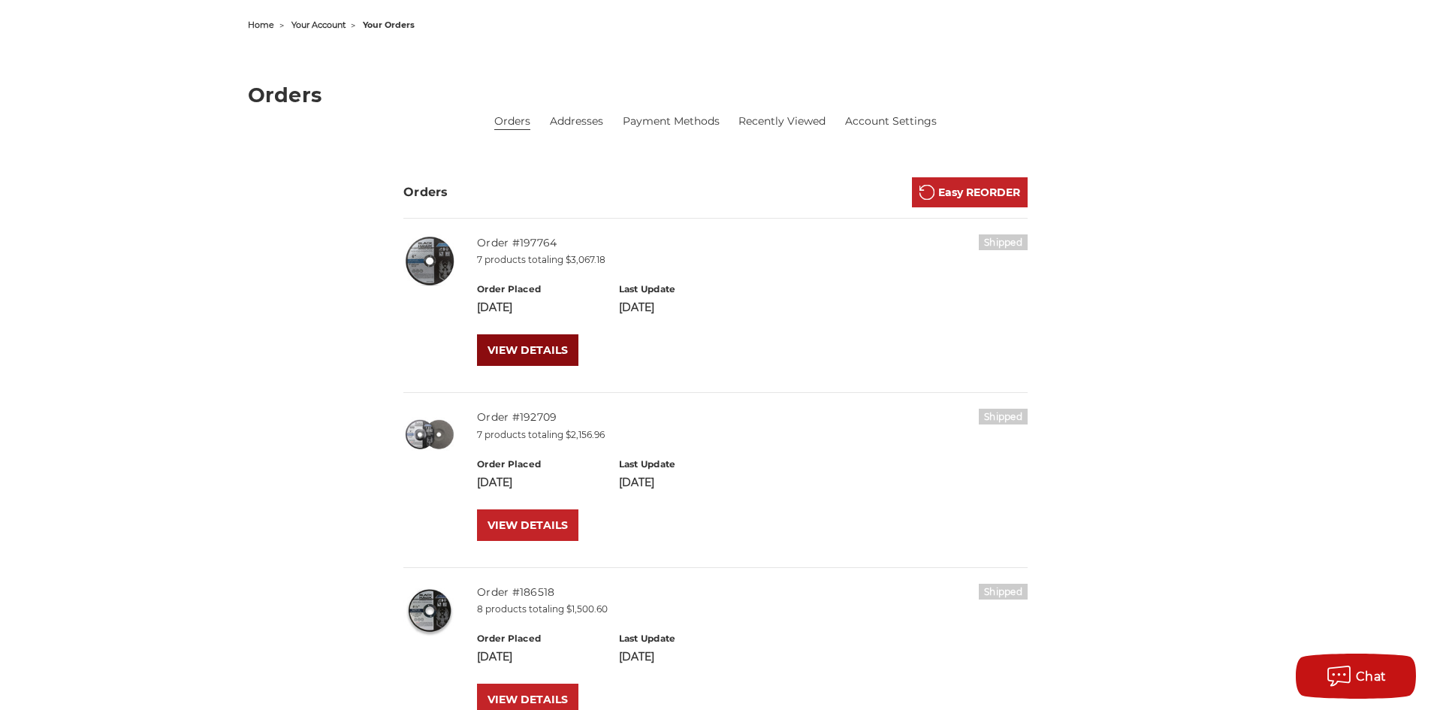 The width and height of the screenshot is (1431, 710). Describe the element at coordinates (517, 417) in the screenshot. I see `a: Order #192709` at that location.